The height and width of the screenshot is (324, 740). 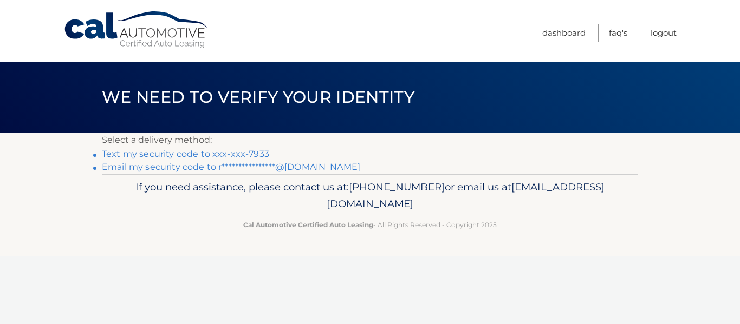 I want to click on strong: Cal Automotive Certified Auto Leasing, so click(x=308, y=225).